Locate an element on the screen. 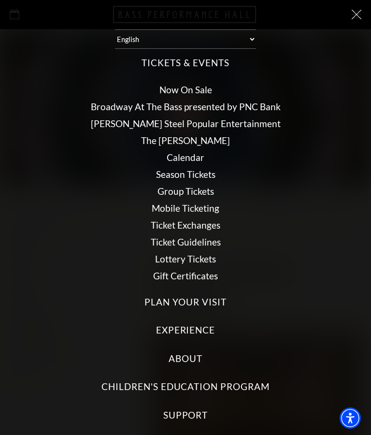 Image resolution: width=371 pixels, height=435 pixels. a: Mobile Ticketing is located at coordinates (186, 208).